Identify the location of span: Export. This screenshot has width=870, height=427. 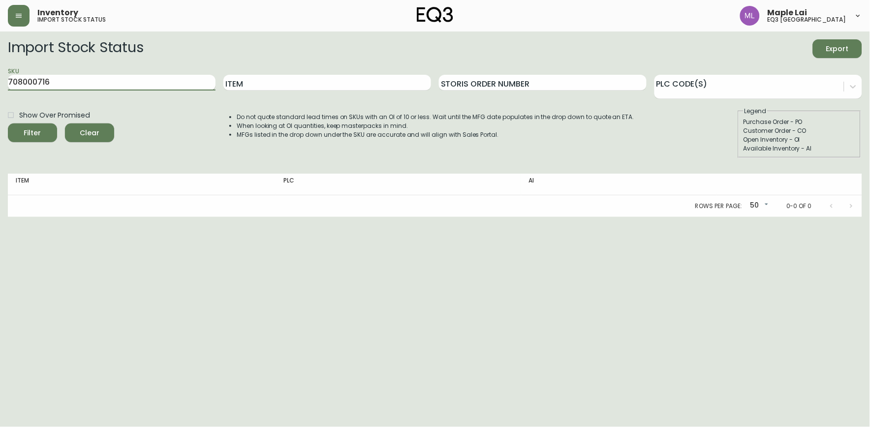
(837, 49).